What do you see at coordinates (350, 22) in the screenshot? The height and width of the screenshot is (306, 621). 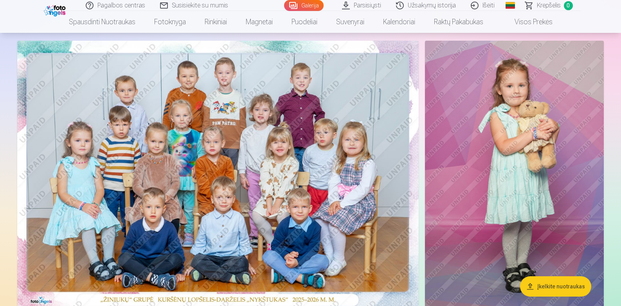 I see `a: Suvenyrai` at bounding box center [350, 22].